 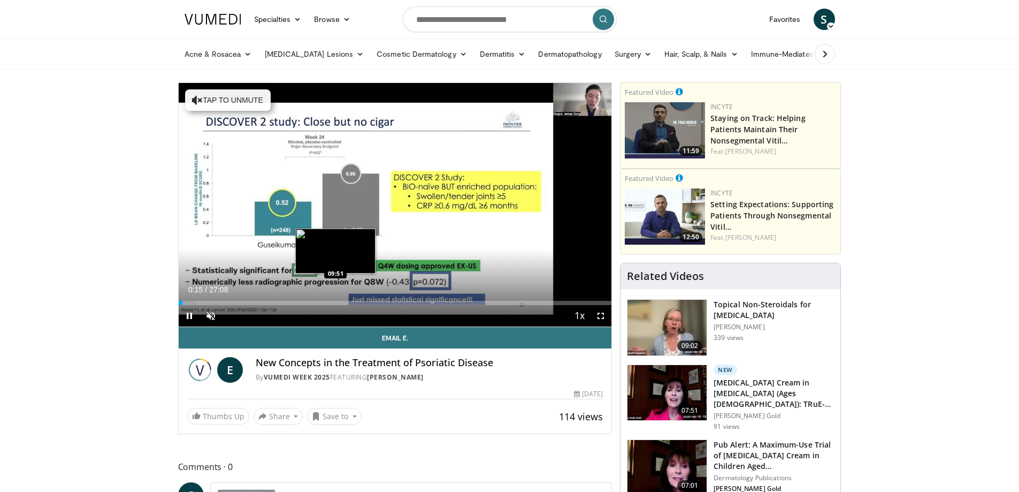 What do you see at coordinates (230, 370) in the screenshot?
I see `span: E` at bounding box center [230, 370].